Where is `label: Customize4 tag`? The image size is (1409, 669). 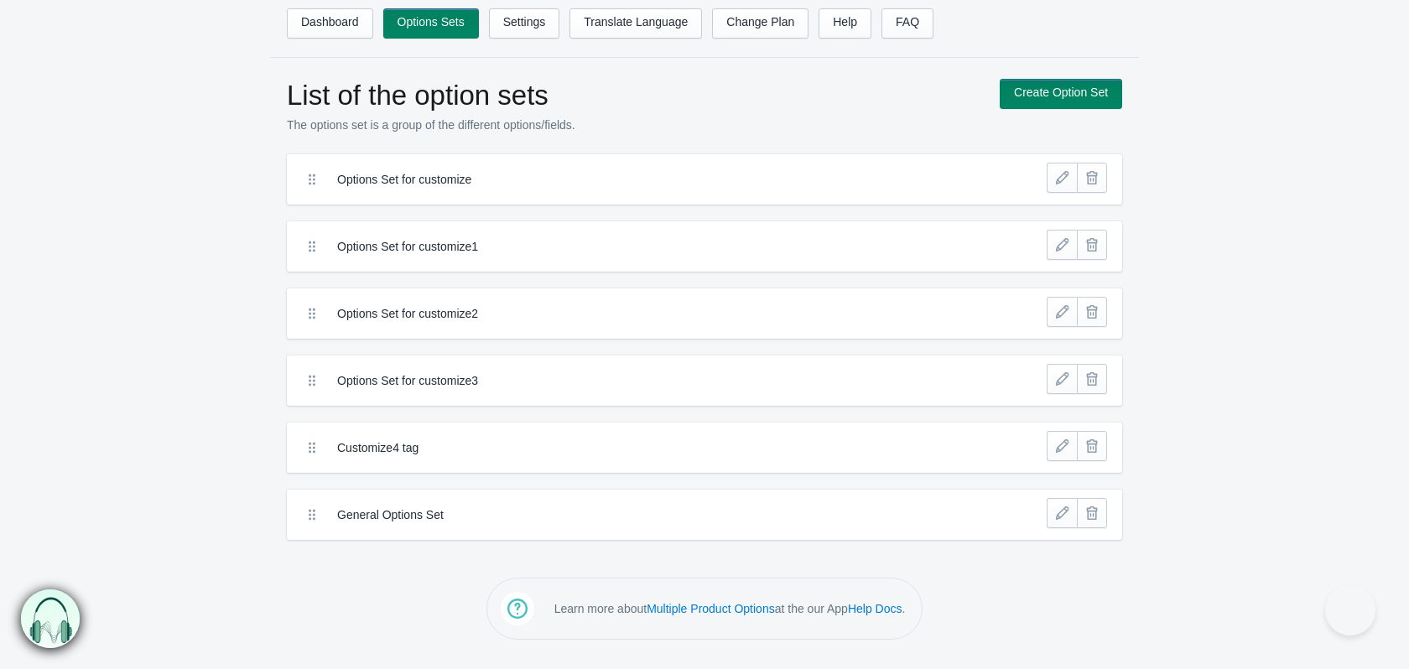 label: Customize4 tag is located at coordinates (642, 448).